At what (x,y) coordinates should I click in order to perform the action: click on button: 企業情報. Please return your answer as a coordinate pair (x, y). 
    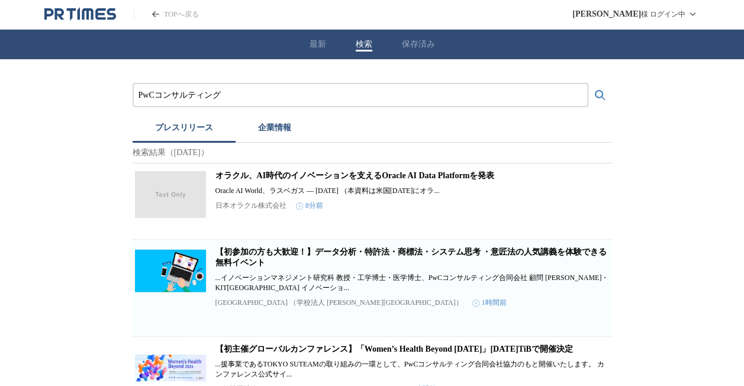
    Looking at the image, I should click on (275, 130).